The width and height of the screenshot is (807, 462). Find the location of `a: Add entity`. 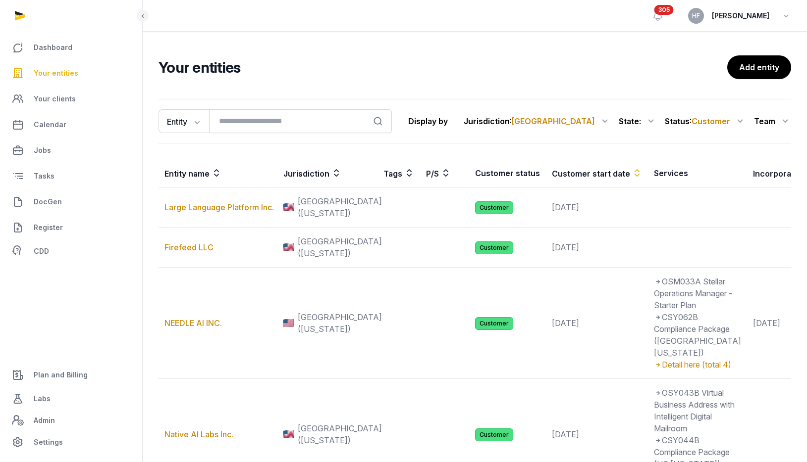

a: Add entity is located at coordinates (759, 67).